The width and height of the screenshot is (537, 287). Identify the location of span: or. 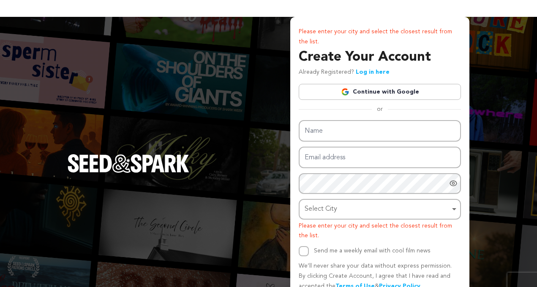
(379, 109).